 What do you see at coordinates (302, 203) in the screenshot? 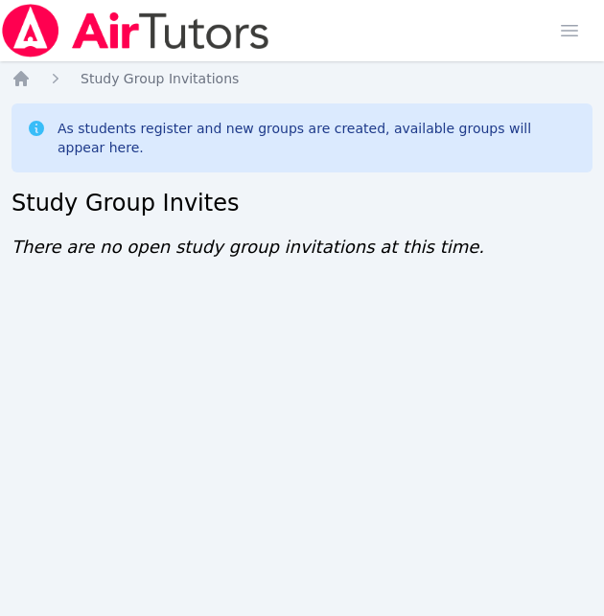
I see `h2: Study Group Invites` at bounding box center [302, 203].